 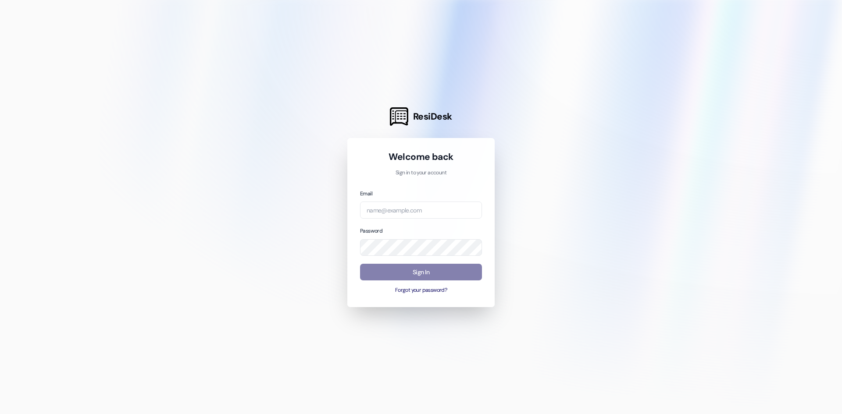 I want to click on button: Sign In, so click(x=421, y=272).